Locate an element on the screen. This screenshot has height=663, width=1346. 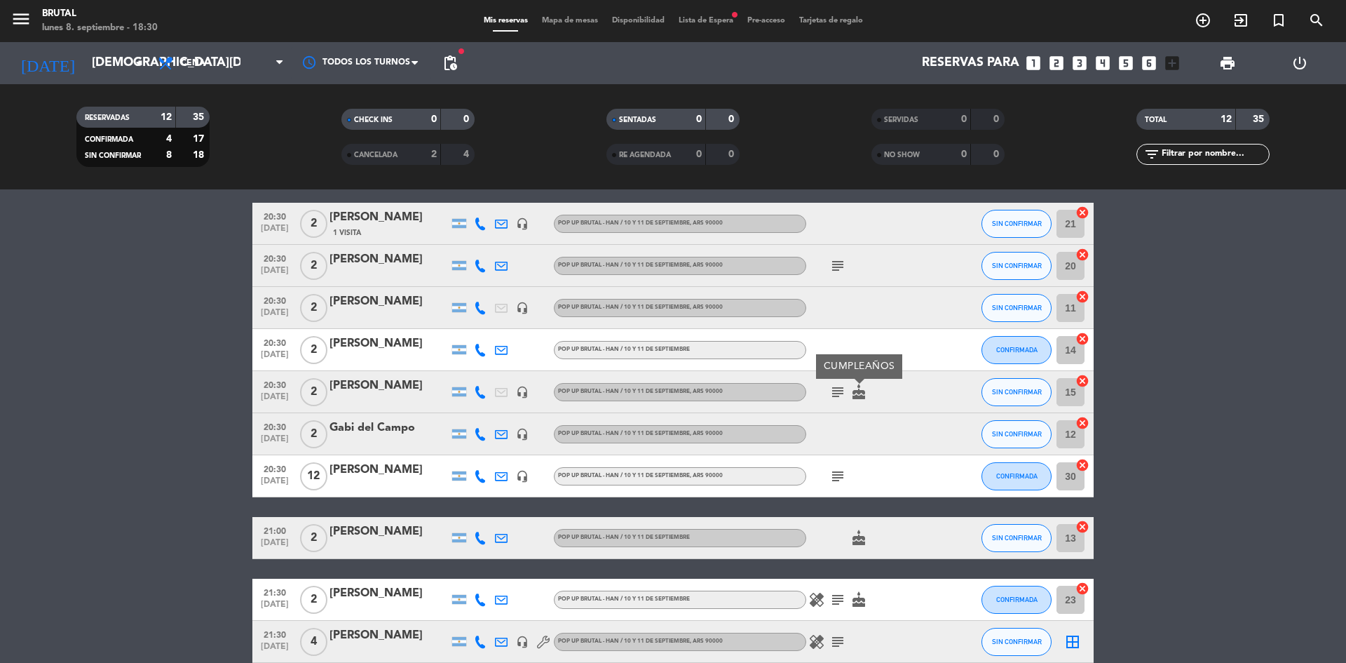
i: looks_one is located at coordinates (1034, 63).